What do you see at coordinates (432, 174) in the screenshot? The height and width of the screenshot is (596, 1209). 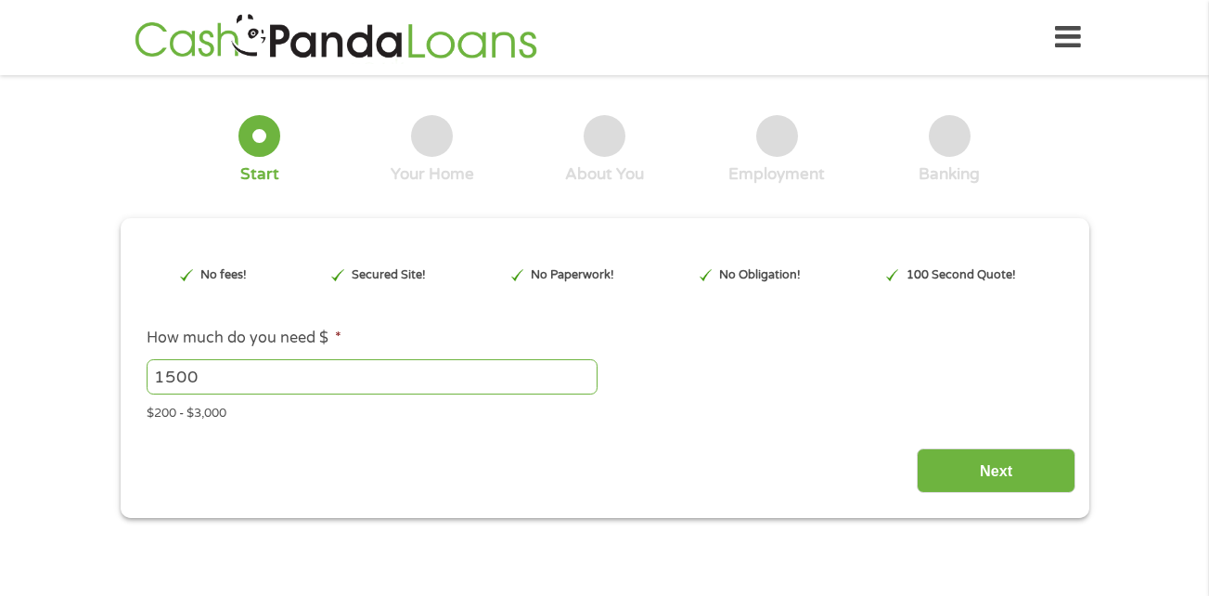 I see `div: Your Home` at bounding box center [432, 174].